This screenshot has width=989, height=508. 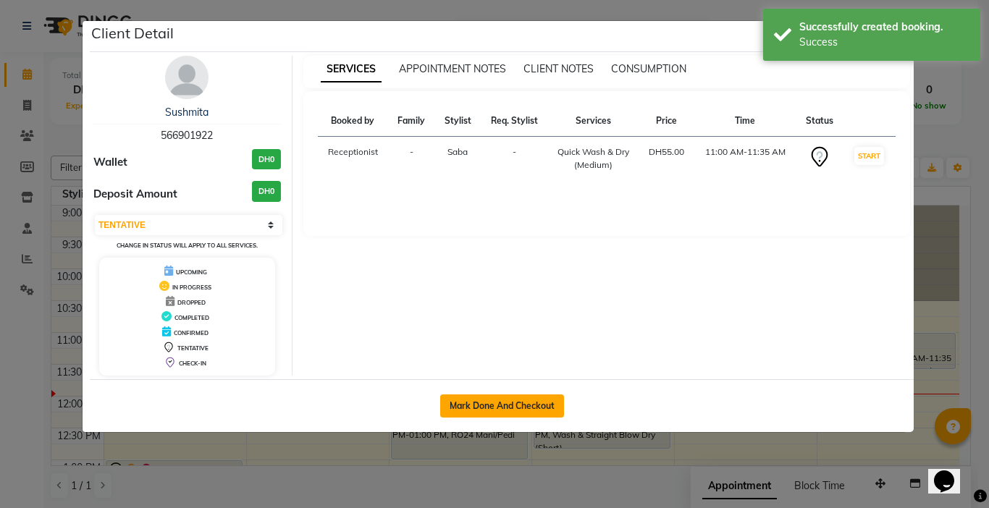 What do you see at coordinates (191, 333) in the screenshot?
I see `span: CONFIRMED` at bounding box center [191, 333].